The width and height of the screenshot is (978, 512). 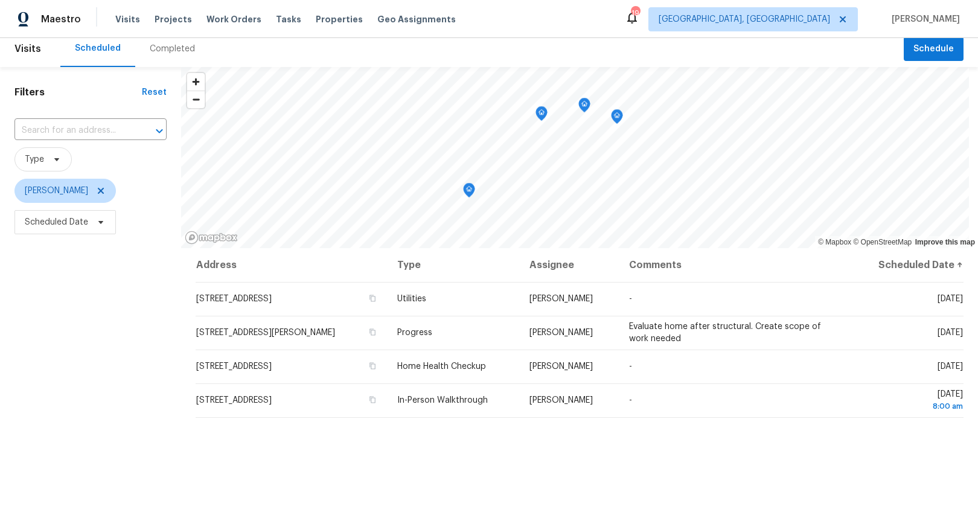 What do you see at coordinates (159, 131) in the screenshot?
I see `button: Open` at bounding box center [159, 131].